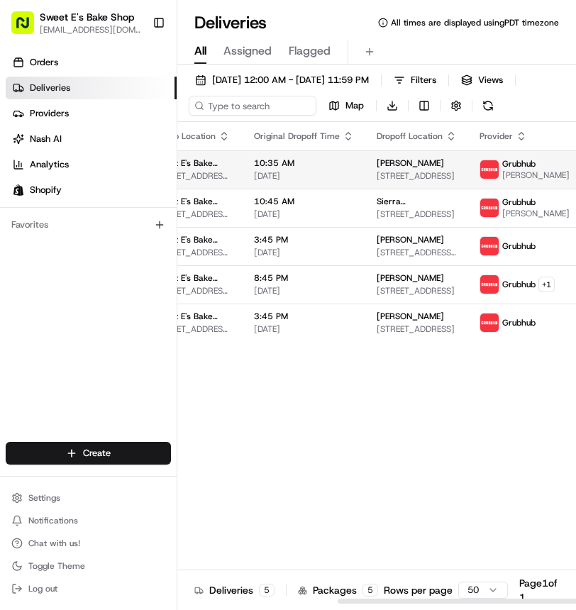  Describe the element at coordinates (200, 51) in the screenshot. I see `span: All` at that location.